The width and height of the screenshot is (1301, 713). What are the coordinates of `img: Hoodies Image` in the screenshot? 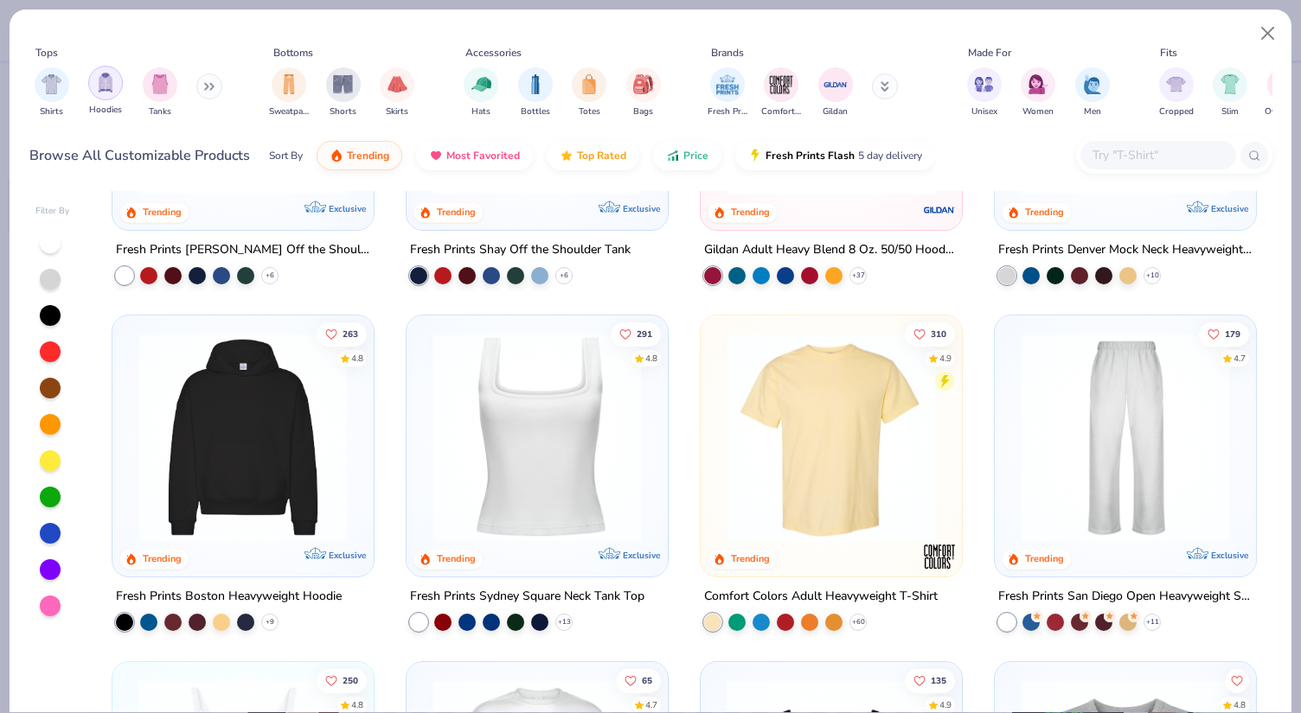 It's located at (105, 82).